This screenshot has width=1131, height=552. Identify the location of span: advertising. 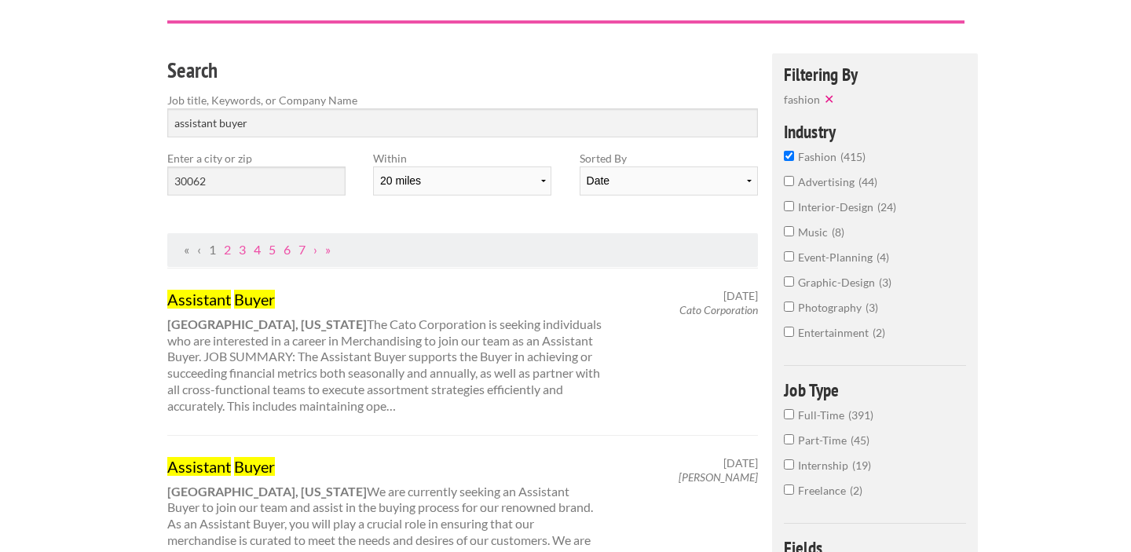
(828, 181).